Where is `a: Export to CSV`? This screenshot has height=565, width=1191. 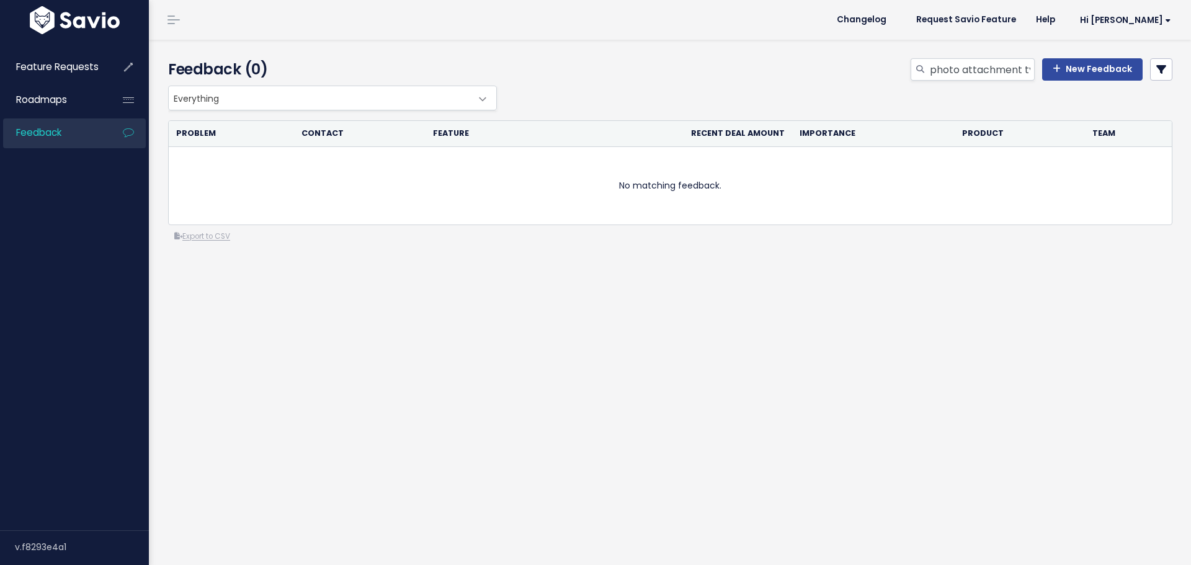
a: Export to CSV is located at coordinates (202, 236).